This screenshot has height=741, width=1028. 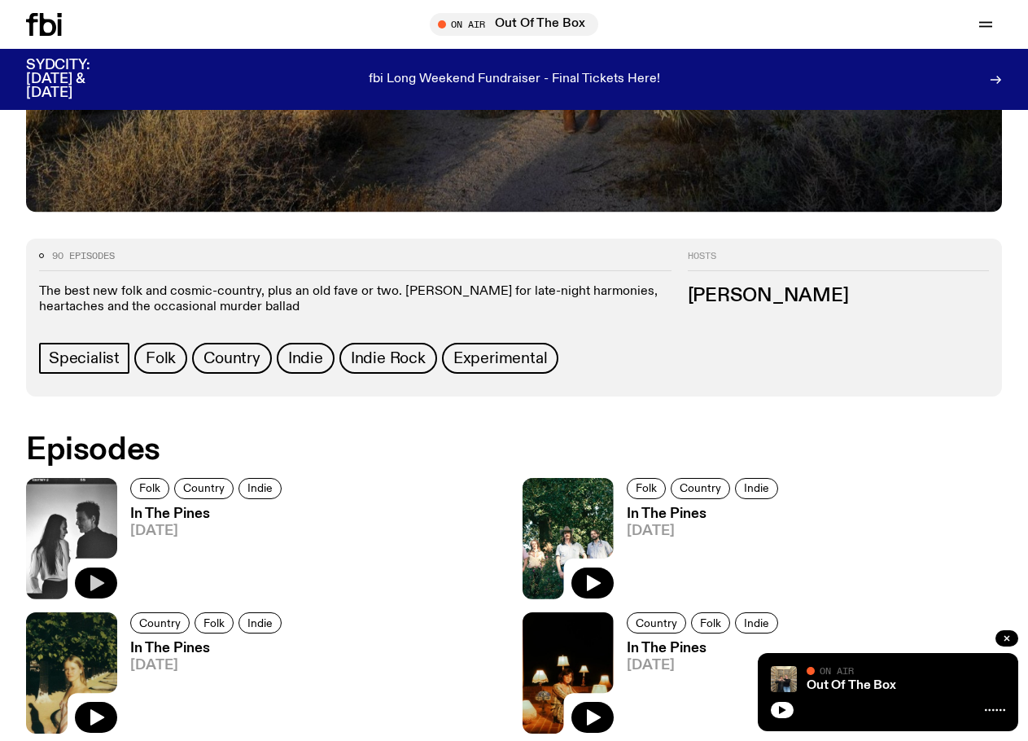 I want to click on a: Out Of The Box, so click(x=851, y=685).